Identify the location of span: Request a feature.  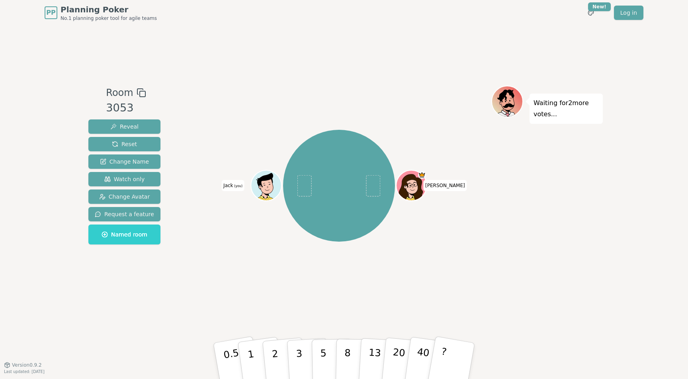
(124, 214).